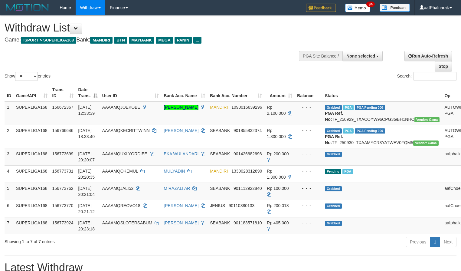 This screenshot has height=271, width=461. Describe the element at coordinates (9, 191) in the screenshot. I see `td: 5` at that location.